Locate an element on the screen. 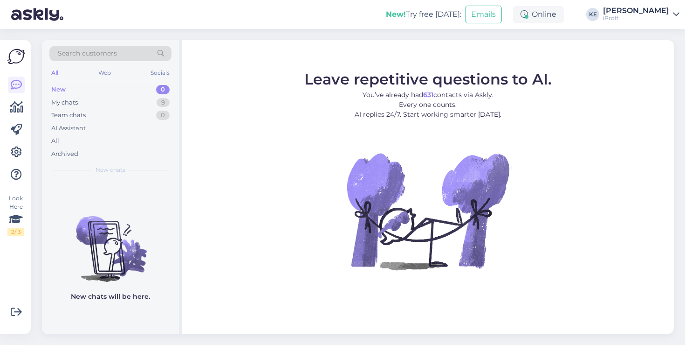 Image resolution: width=685 pixels, height=345 pixels. div: iProff is located at coordinates (637, 18).